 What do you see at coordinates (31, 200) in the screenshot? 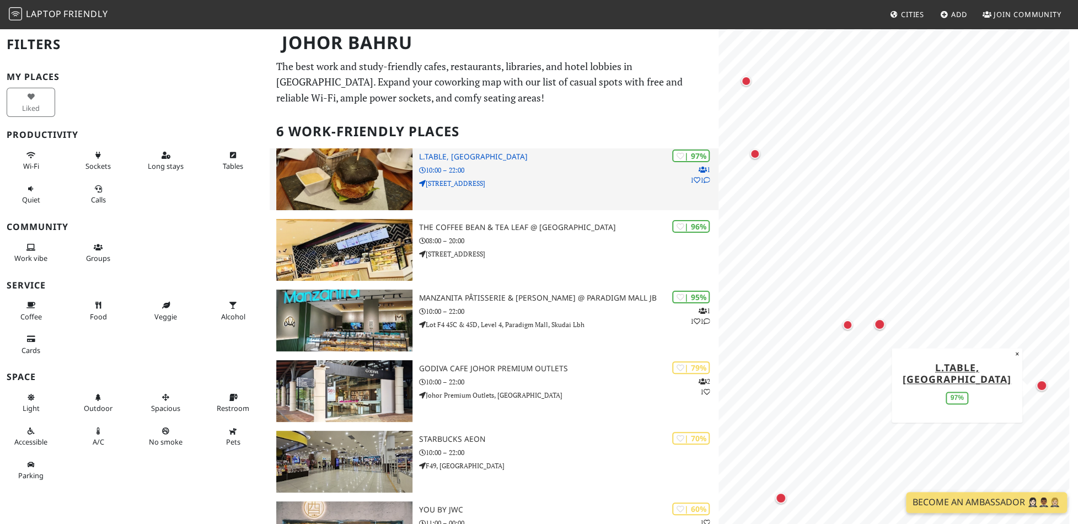
I see `span: Quiet` at bounding box center [31, 200].